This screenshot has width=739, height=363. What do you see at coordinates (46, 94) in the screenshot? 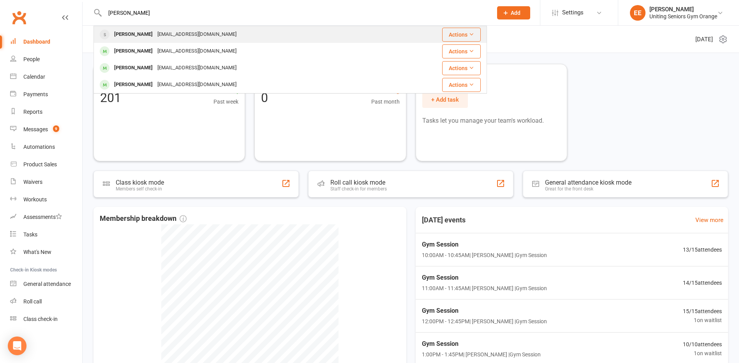
I see `a: Payments` at bounding box center [46, 94].